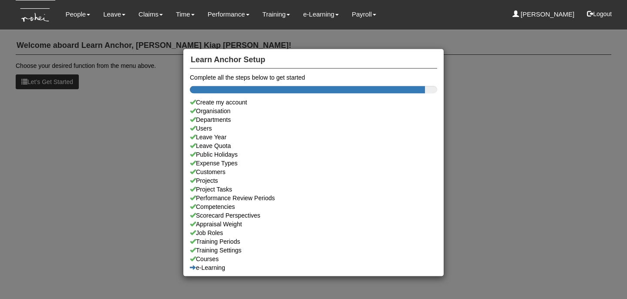  Describe the element at coordinates (313, 102) in the screenshot. I see `div: Create my account` at that location.